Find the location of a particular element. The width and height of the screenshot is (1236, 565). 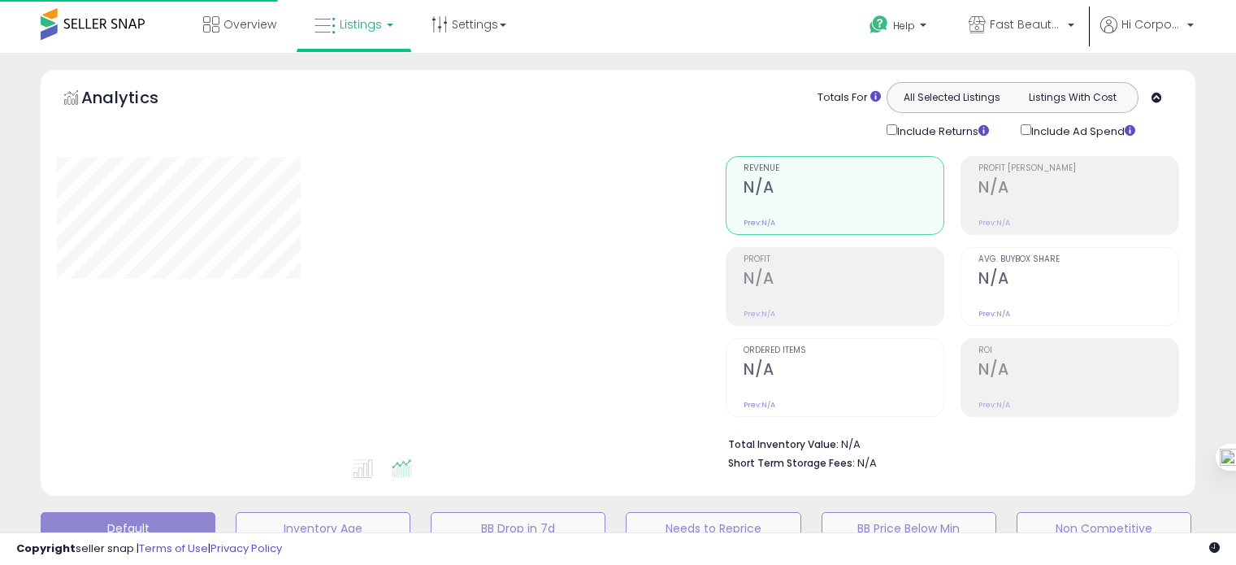

b: Short Term Storage Fees: is located at coordinates (791, 462).